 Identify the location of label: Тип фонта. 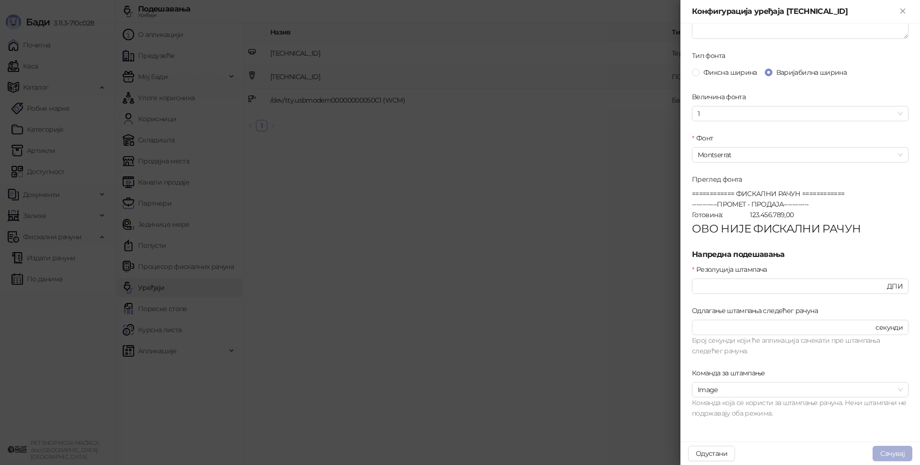
(712, 56).